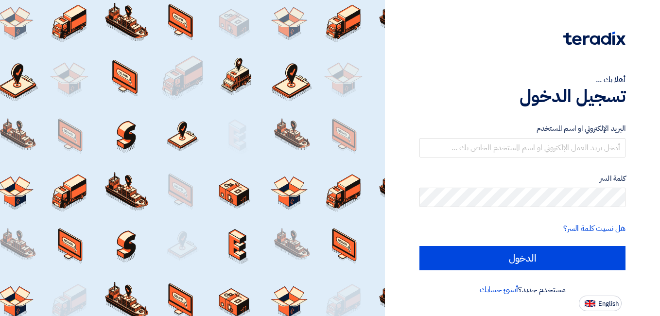 This screenshot has width=660, height=316. Describe the element at coordinates (522, 80) in the screenshot. I see `div: أهلا بك ...` at that location.